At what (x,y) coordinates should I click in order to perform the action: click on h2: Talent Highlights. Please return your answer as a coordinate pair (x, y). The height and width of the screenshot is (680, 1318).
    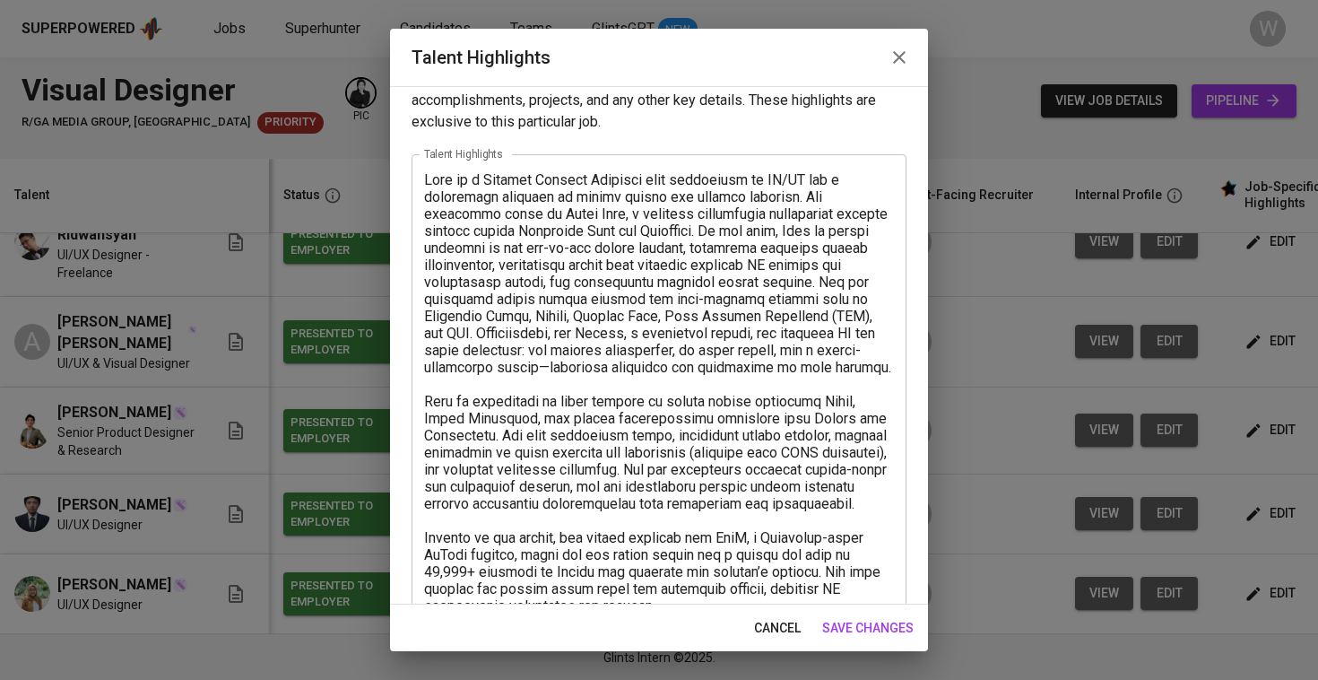
    Looking at the image, I should click on (659, 57).